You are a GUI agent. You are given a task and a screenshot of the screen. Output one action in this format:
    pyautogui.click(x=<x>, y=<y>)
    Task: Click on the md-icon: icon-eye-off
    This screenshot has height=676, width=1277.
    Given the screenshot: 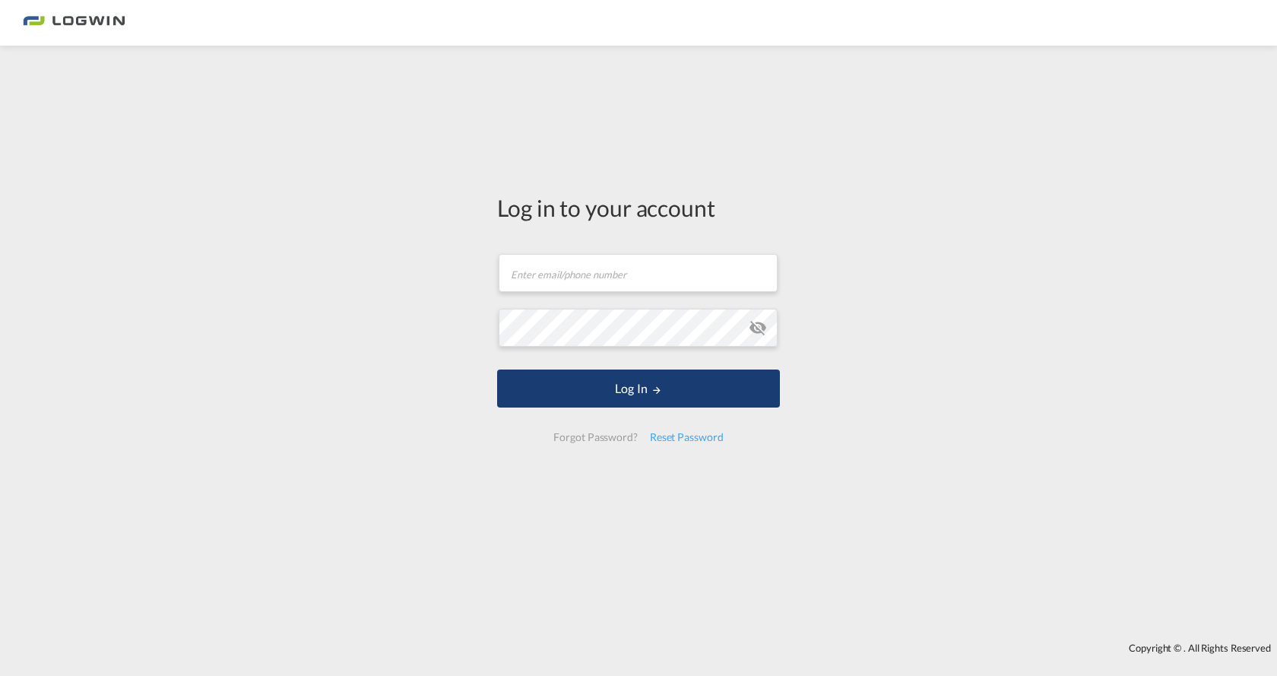 What is the action you would take?
    pyautogui.click(x=758, y=328)
    